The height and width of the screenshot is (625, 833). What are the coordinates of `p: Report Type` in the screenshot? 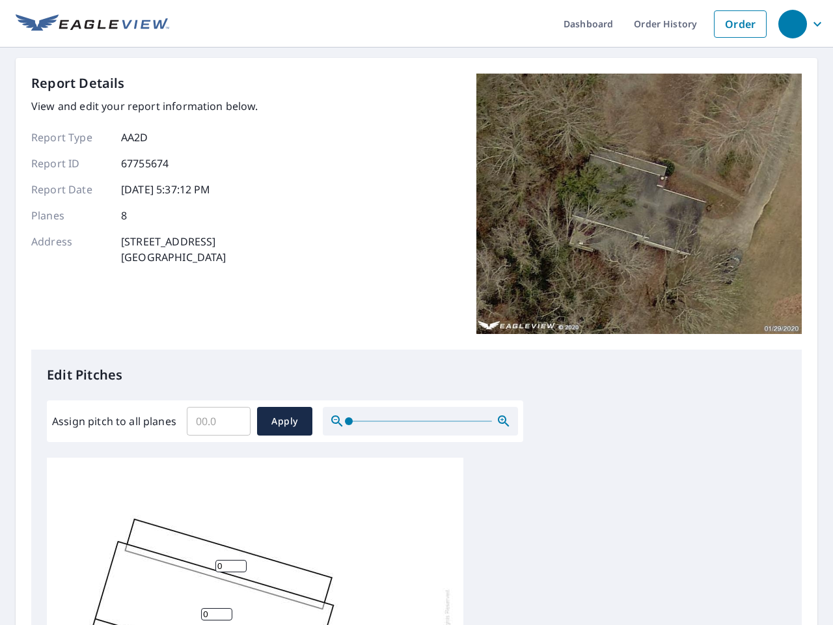 It's located at (70, 137).